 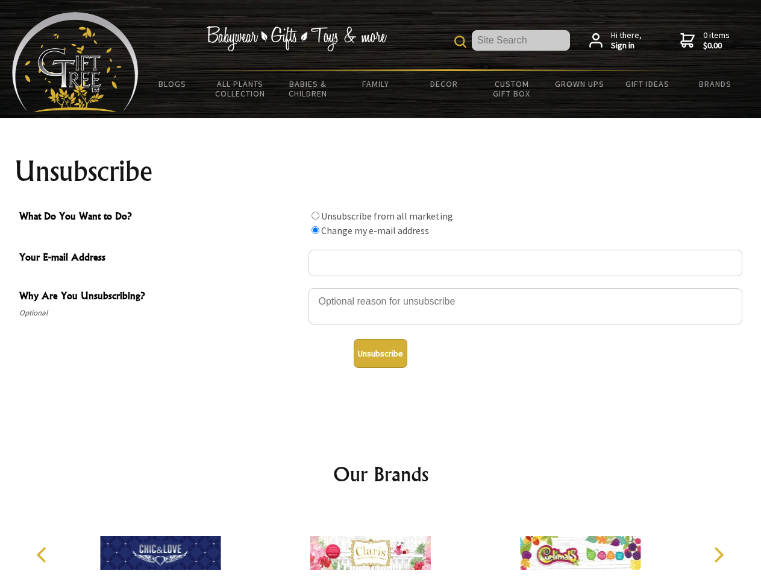 I want to click on label: Change my e-mail address, so click(x=375, y=230).